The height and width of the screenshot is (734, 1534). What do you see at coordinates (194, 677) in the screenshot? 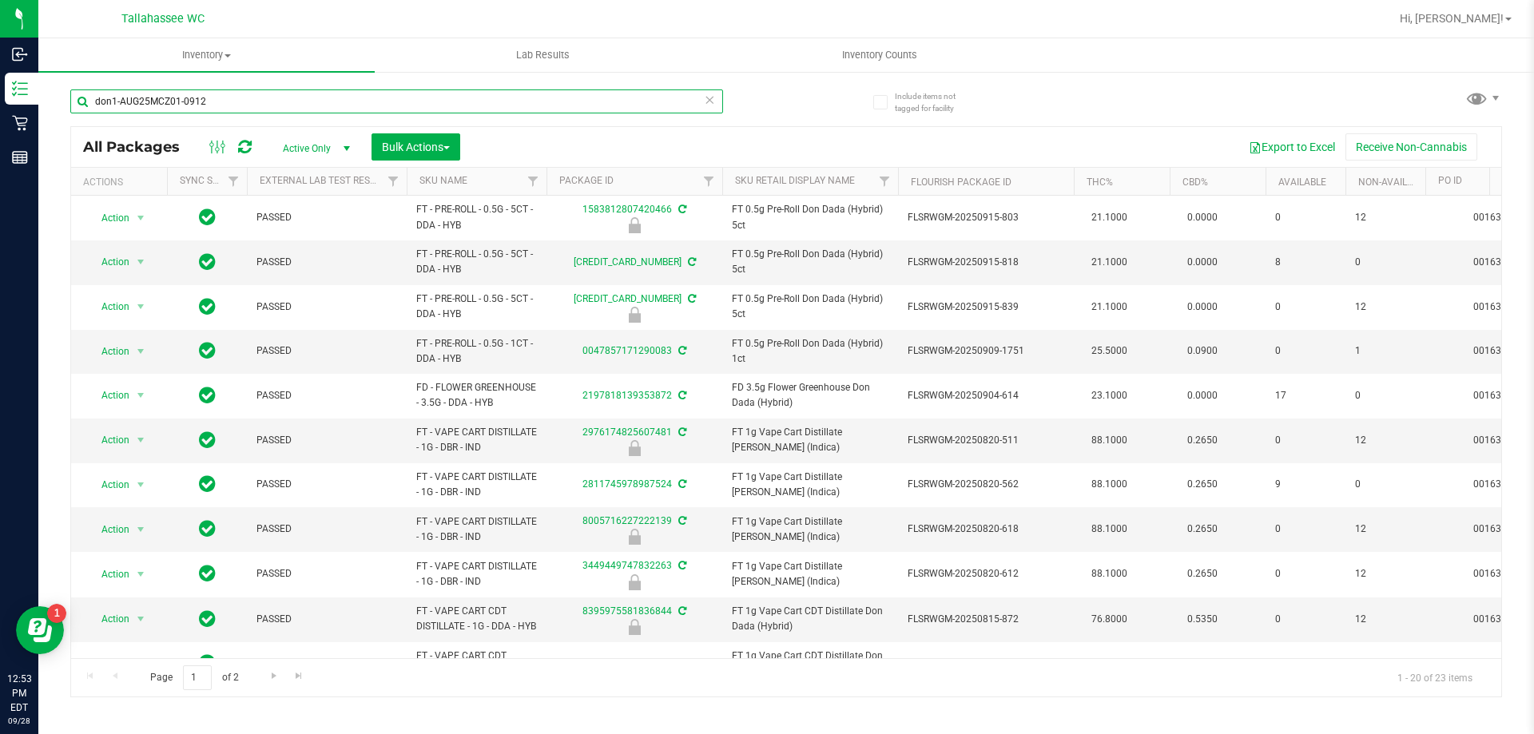
I see `span: Page of 2` at bounding box center [194, 677].